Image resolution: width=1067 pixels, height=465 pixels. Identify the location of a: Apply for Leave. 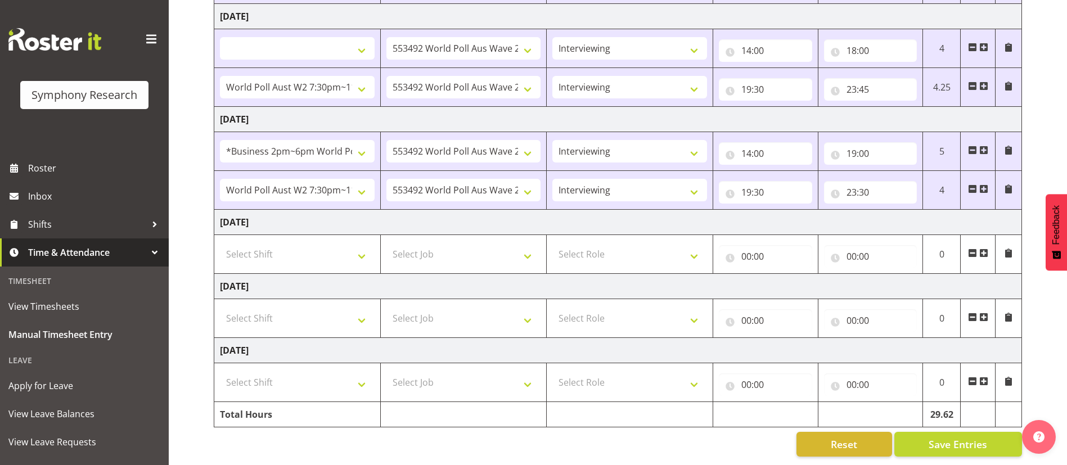
(84, 386).